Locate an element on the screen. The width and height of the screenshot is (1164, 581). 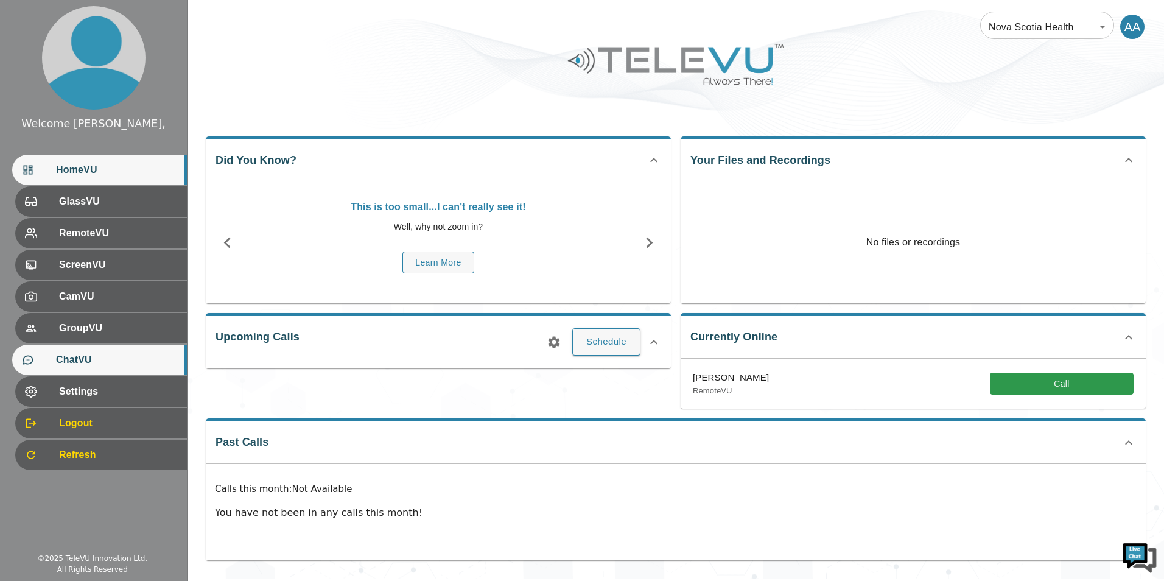
div: HomeVU is located at coordinates (99, 170).